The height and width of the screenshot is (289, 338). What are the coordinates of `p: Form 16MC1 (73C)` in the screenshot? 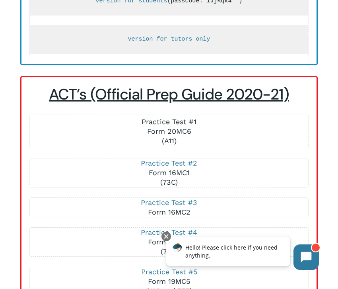 It's located at (169, 173).